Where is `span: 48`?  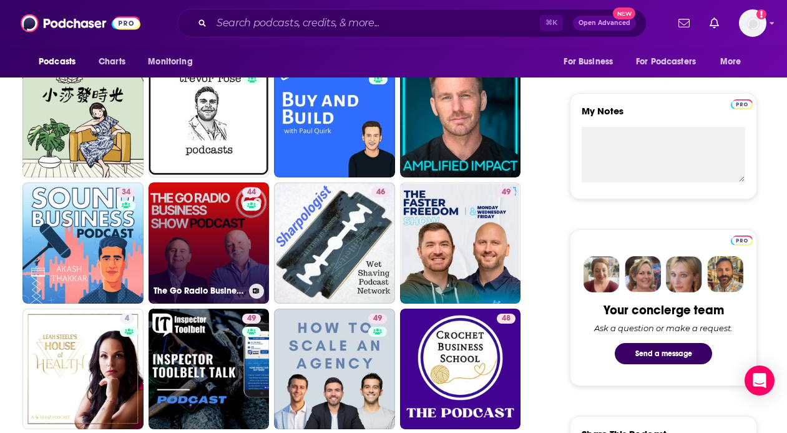 span: 48 is located at coordinates (506, 318).